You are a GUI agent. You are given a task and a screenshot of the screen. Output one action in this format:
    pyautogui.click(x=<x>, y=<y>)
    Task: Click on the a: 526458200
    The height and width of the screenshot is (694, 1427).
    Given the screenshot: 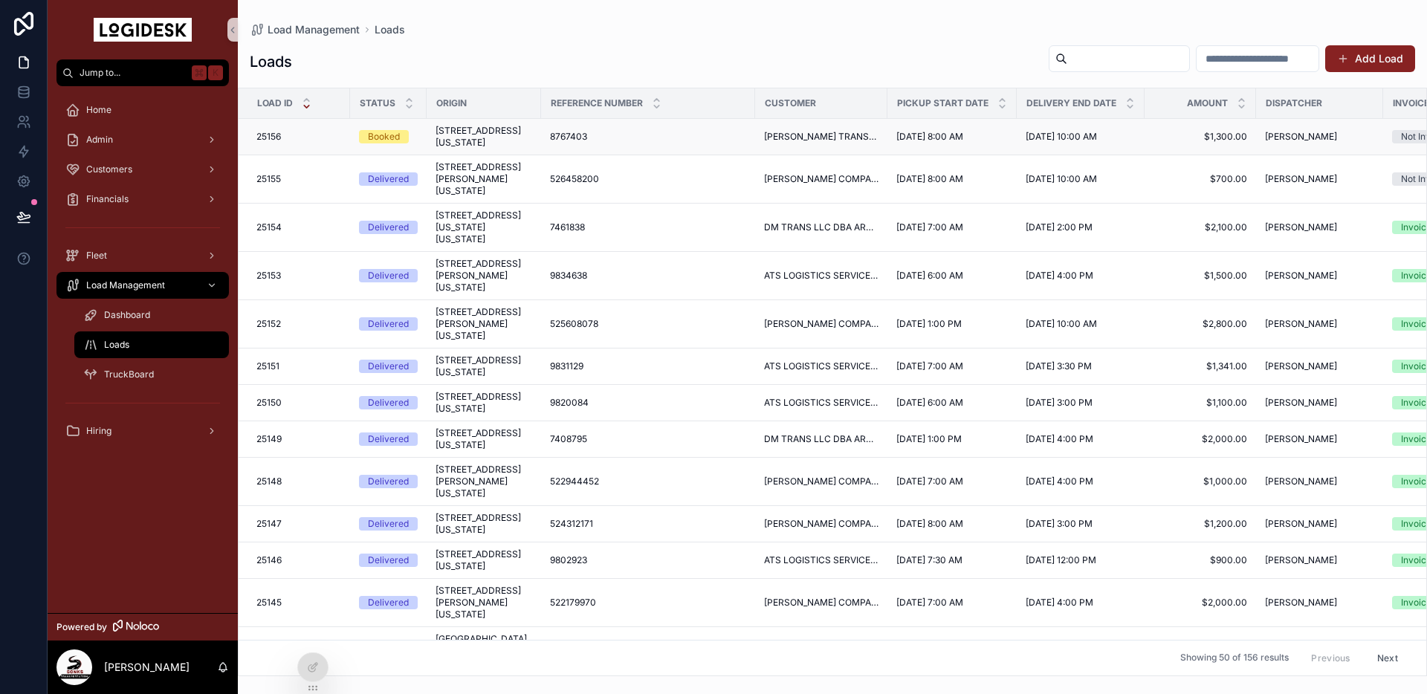 What is the action you would take?
    pyautogui.click(x=648, y=179)
    